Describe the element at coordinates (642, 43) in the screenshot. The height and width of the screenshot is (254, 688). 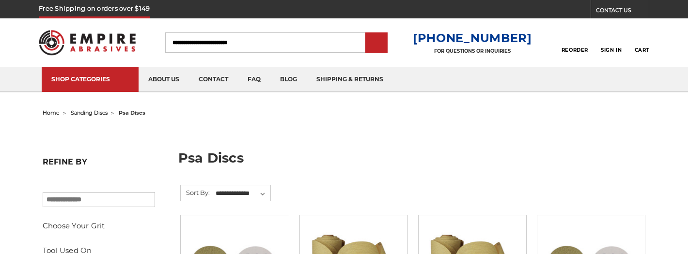
I see `a: Cart` at that location.